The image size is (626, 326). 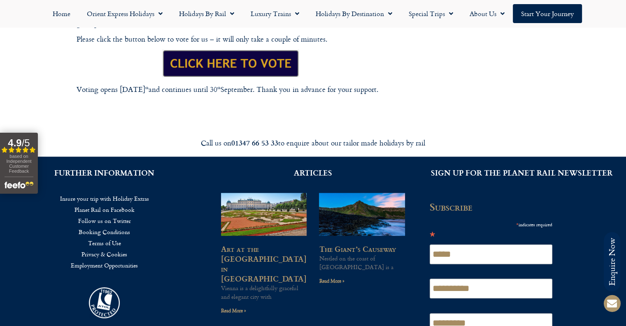 What do you see at coordinates (125, 14) in the screenshot?
I see `a: Orient Express Holidays` at bounding box center [125, 14].